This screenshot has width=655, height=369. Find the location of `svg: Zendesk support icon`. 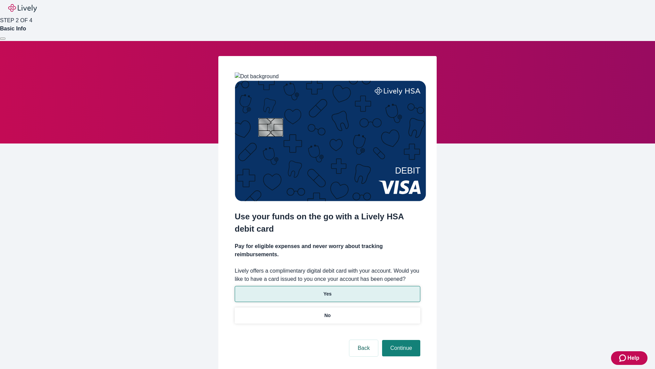

svg: Zendesk support icon is located at coordinates (624, 358).